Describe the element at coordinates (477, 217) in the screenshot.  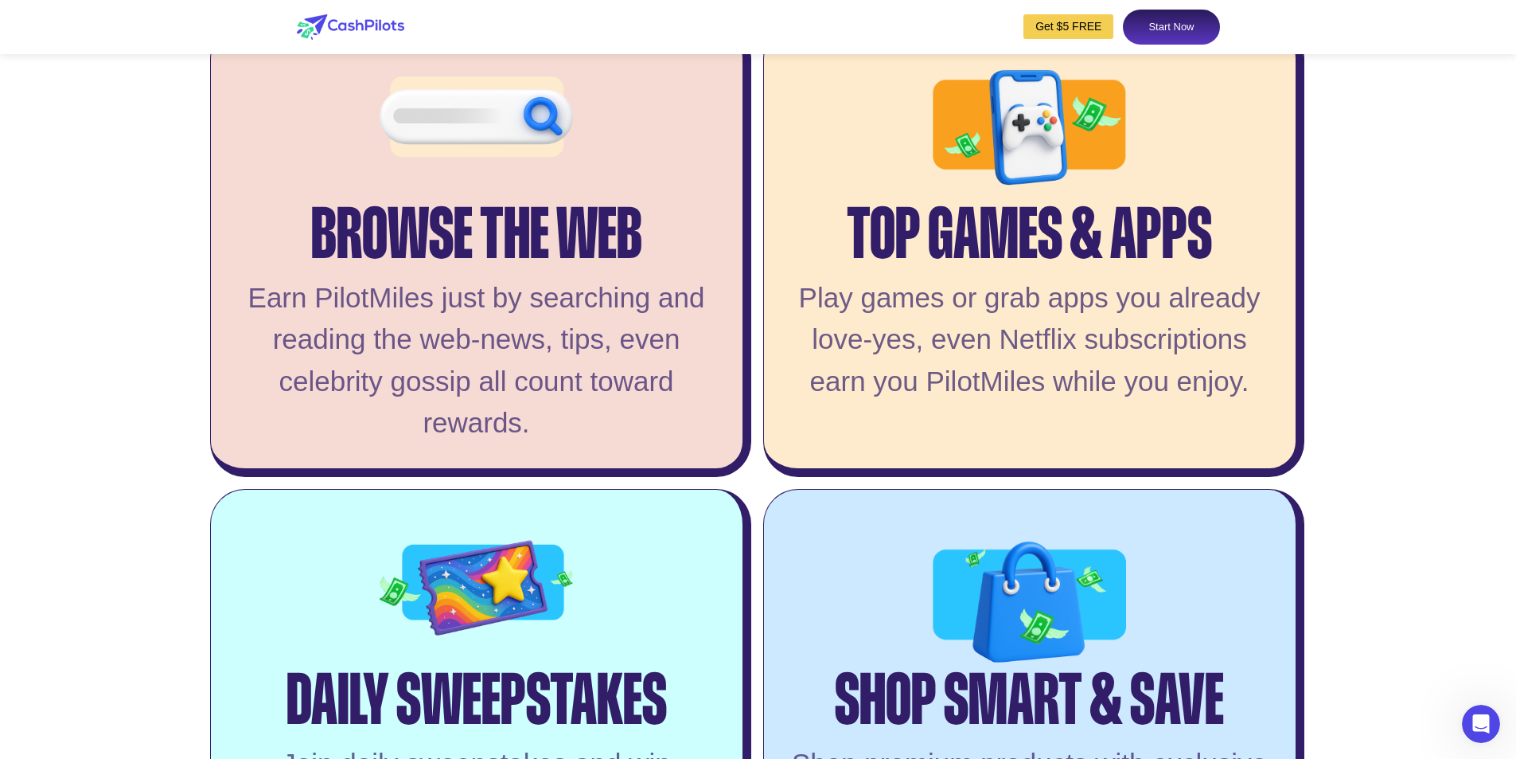
I see `div: Browse the Web` at that location.